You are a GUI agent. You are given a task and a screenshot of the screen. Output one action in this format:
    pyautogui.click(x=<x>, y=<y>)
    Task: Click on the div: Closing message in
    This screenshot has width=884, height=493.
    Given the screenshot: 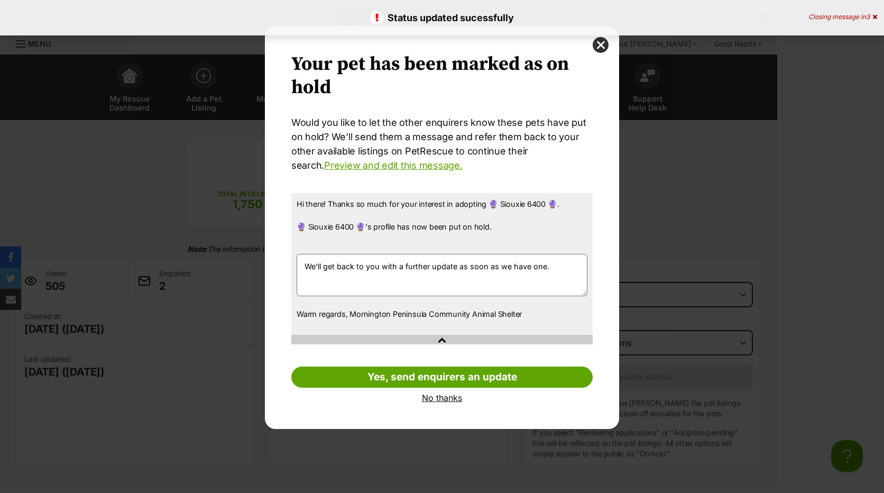 What is the action you would take?
    pyautogui.click(x=843, y=17)
    